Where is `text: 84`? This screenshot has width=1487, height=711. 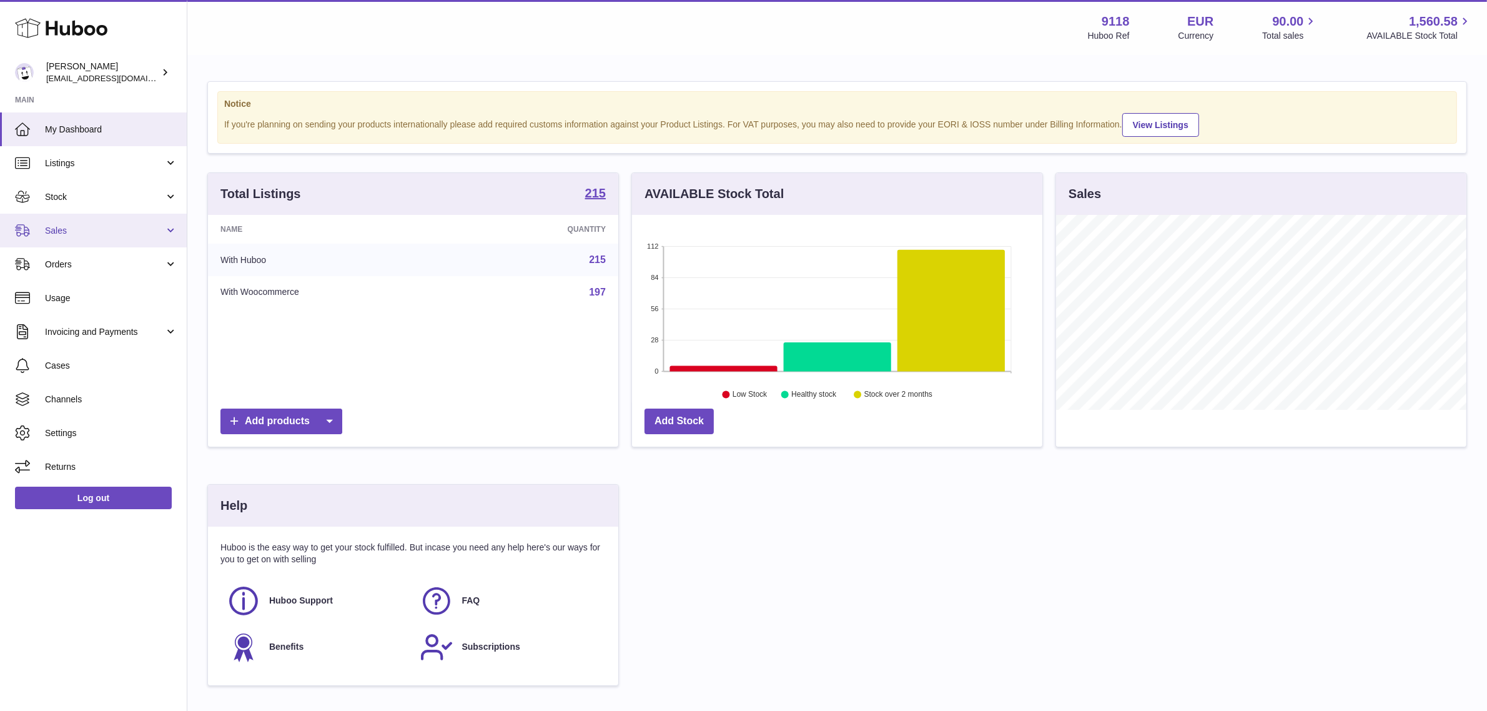 text: 84 is located at coordinates (654, 277).